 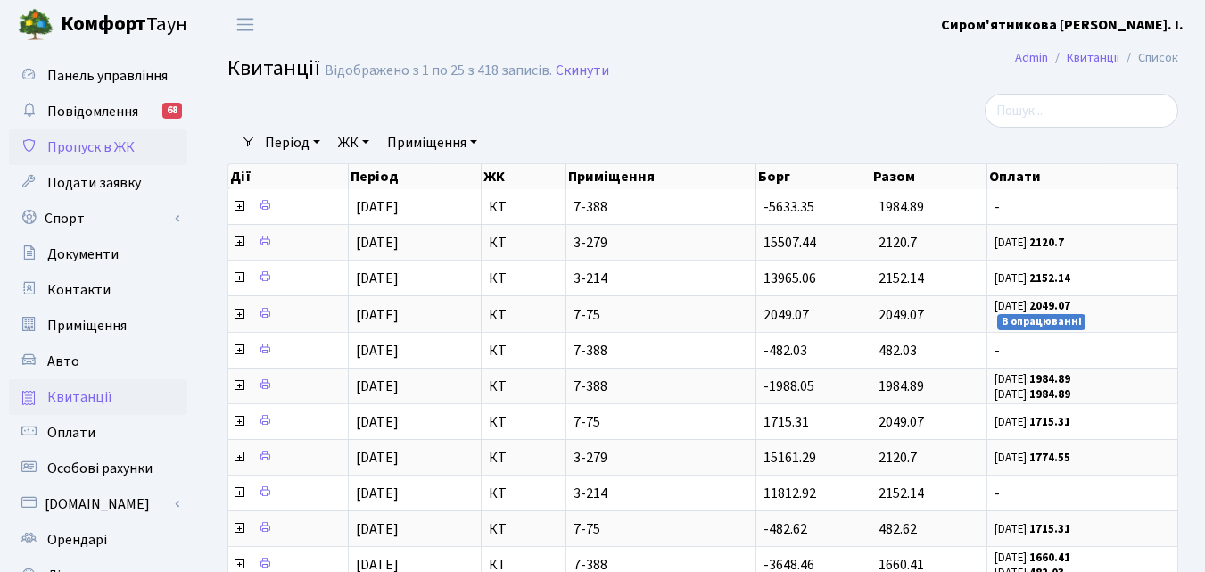 What do you see at coordinates (661, 177) in the screenshot?
I see `th: Приміщення` at bounding box center [661, 177].